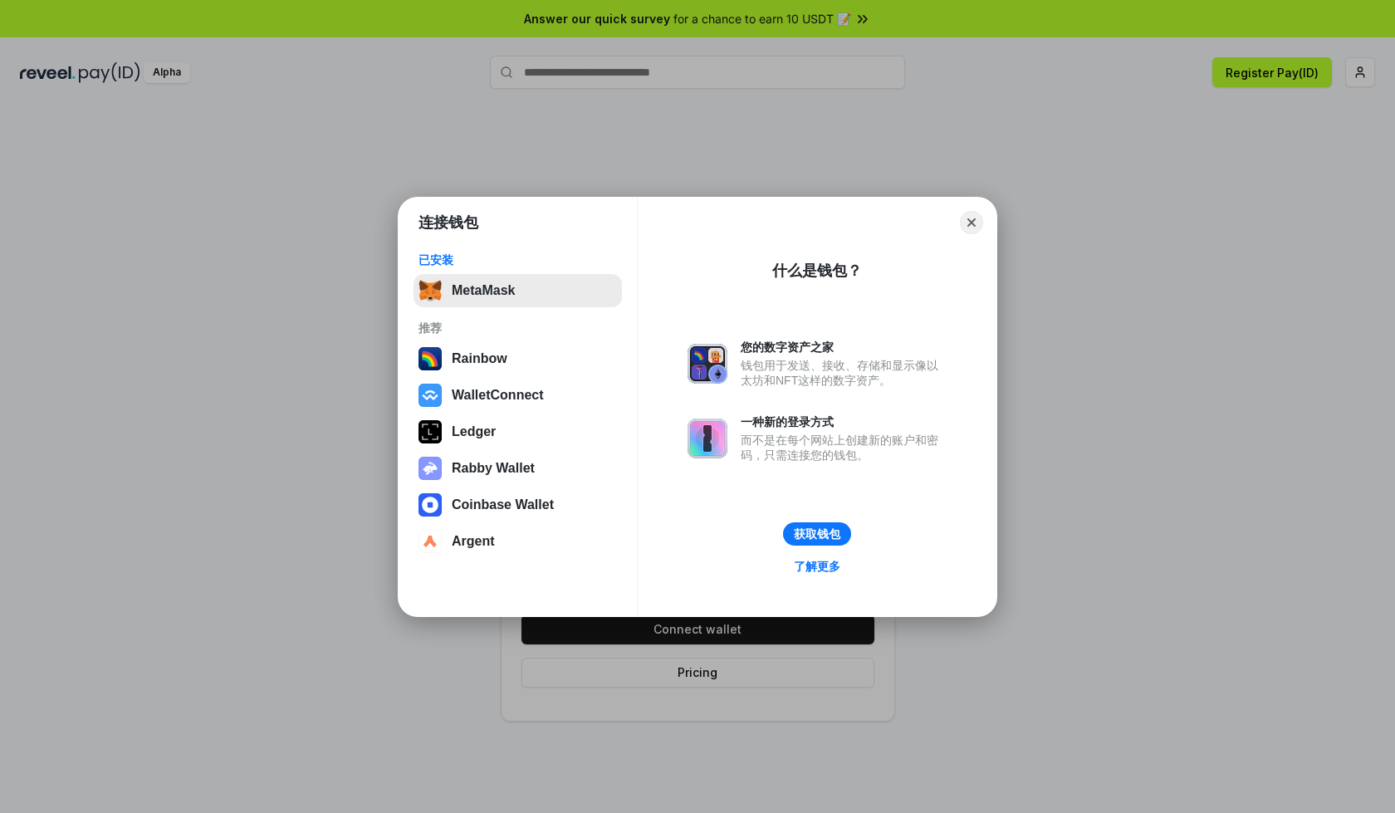 The width and height of the screenshot is (1395, 813). What do you see at coordinates (473, 541) in the screenshot?
I see `div: Argent` at bounding box center [473, 541].